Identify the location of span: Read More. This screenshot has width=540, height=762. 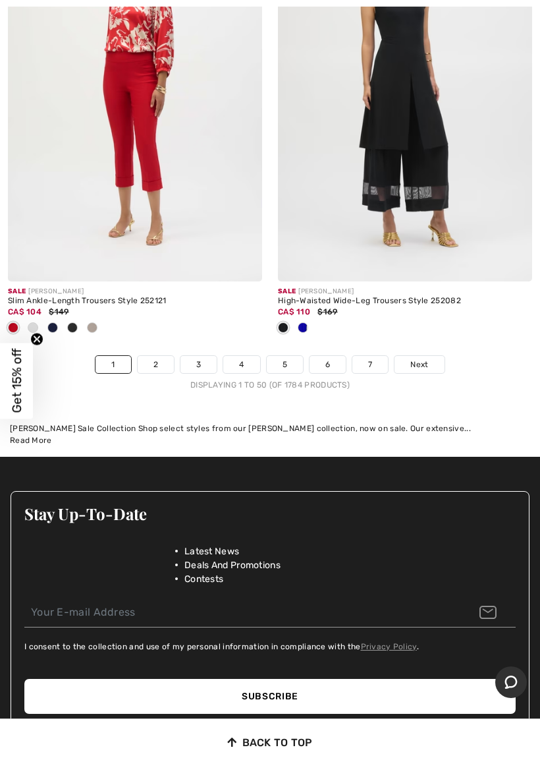
(31, 440).